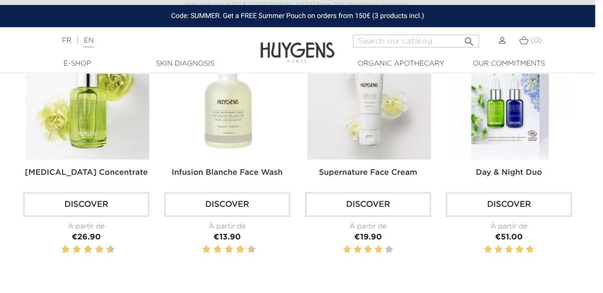 The image size is (603, 293). I want to click on span: €26.90, so click(87, 241).